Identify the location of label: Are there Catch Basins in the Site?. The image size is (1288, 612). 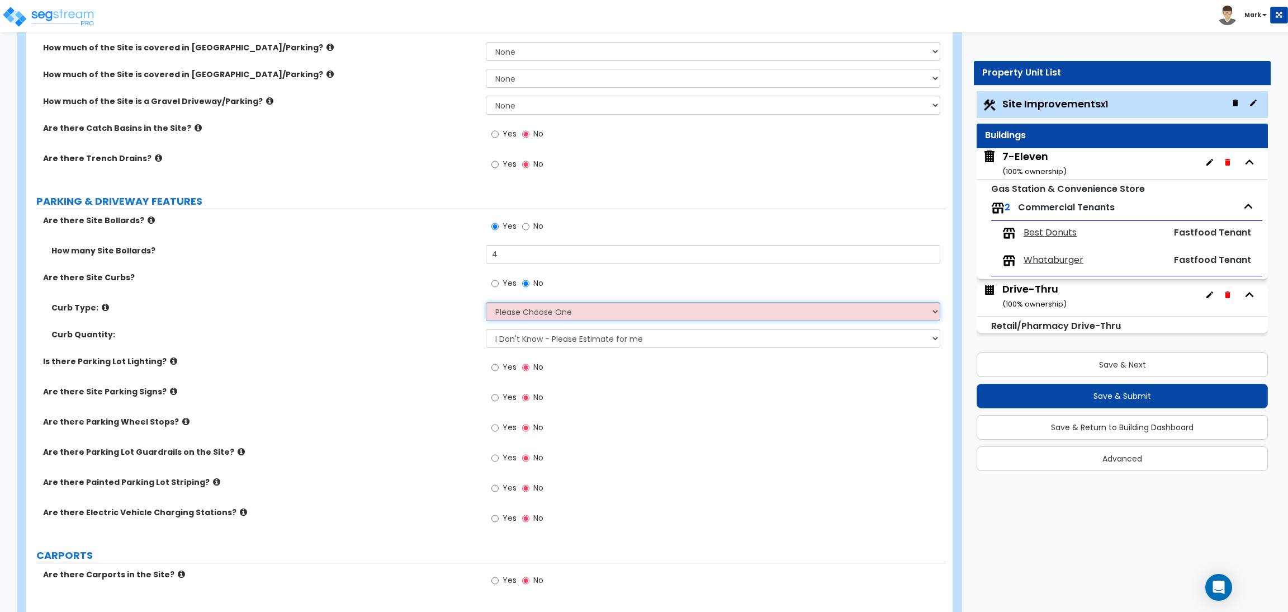
(260, 128).